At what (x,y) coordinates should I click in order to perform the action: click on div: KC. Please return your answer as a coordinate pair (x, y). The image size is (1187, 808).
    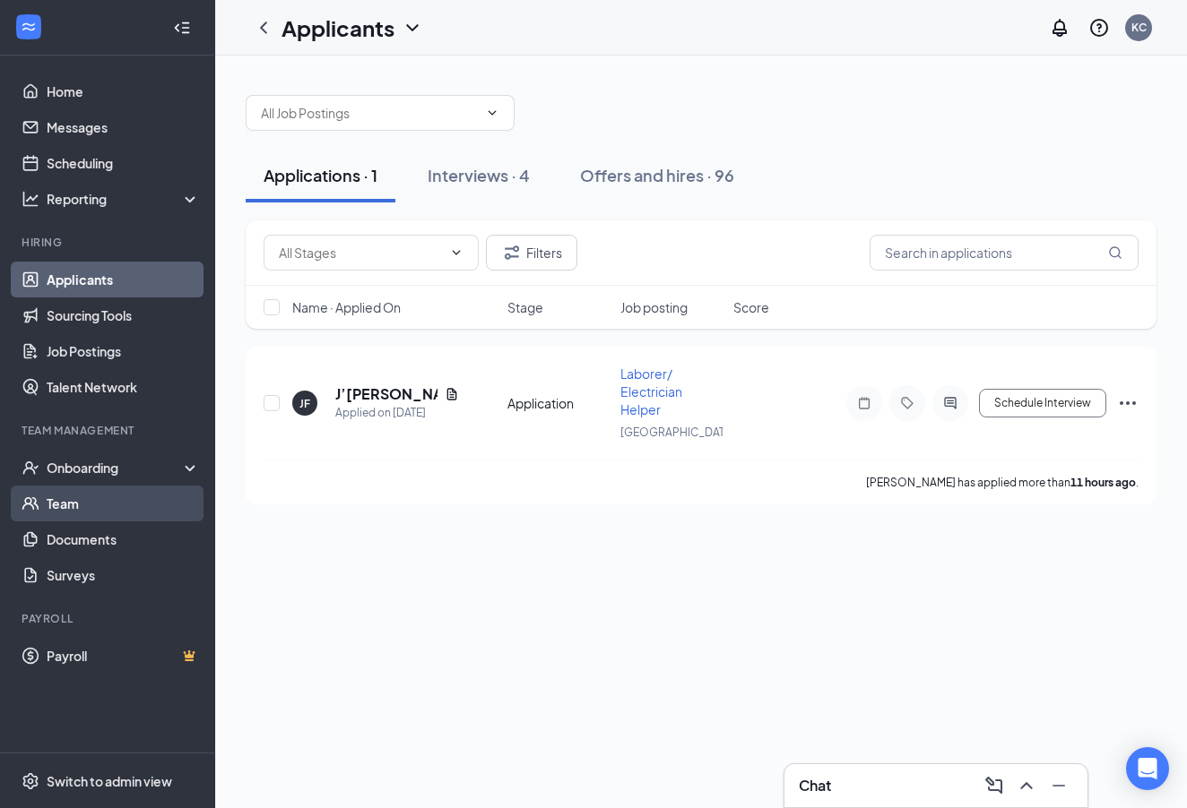
    Looking at the image, I should click on (1138, 27).